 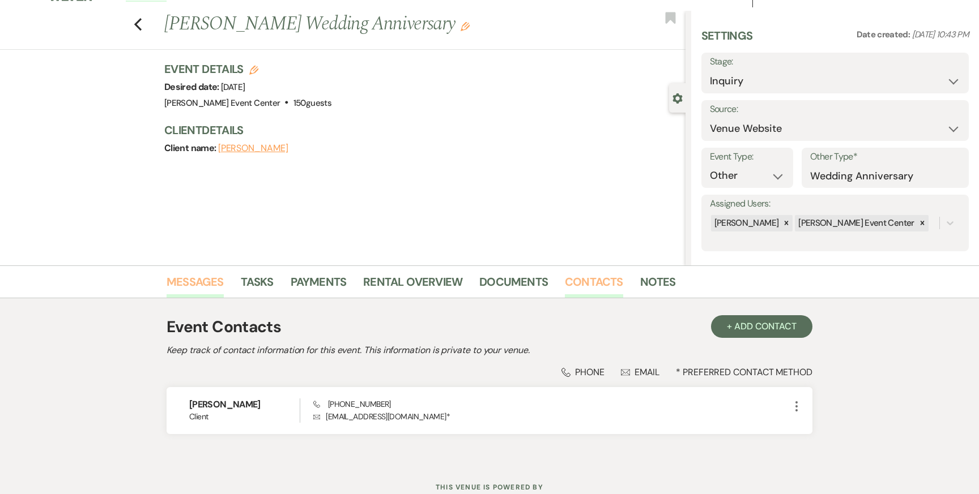 What do you see at coordinates (593, 285) in the screenshot?
I see `a: Contacts` at bounding box center [593, 285].